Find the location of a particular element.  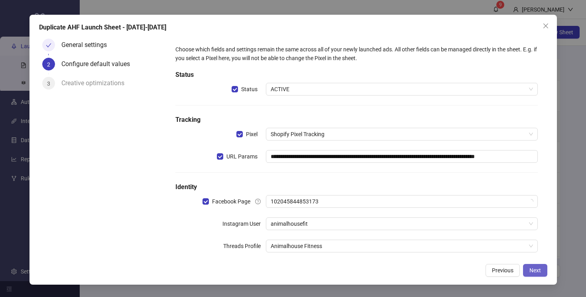

span: Pixel is located at coordinates (252, 134).